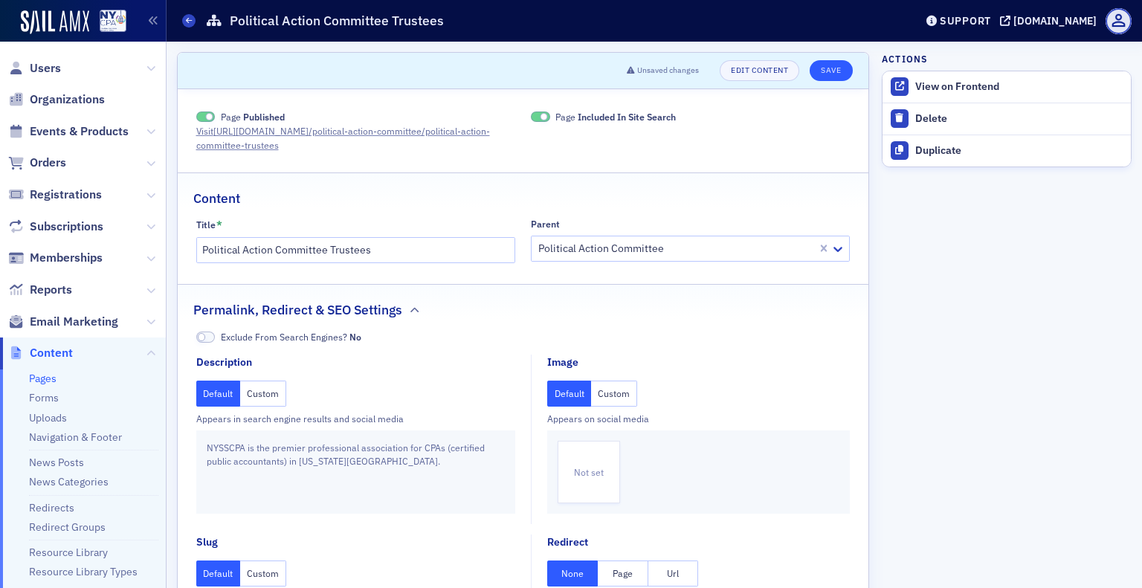 The height and width of the screenshot is (588, 1142). I want to click on span: Reports, so click(51, 290).